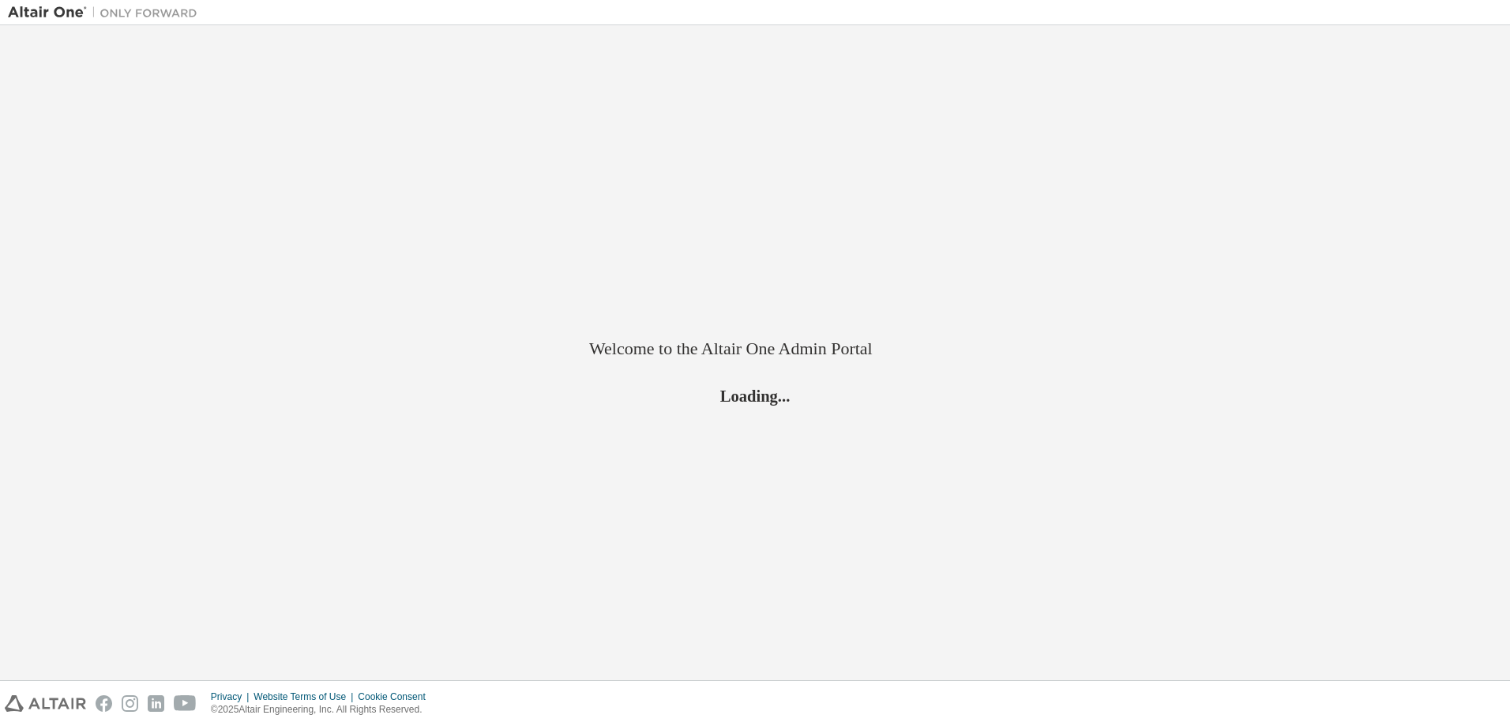 This screenshot has height=726, width=1510. Describe the element at coordinates (323, 710) in the screenshot. I see `p: © 2025 Altair Engineering, Inc. All Rights Reserved.` at that location.